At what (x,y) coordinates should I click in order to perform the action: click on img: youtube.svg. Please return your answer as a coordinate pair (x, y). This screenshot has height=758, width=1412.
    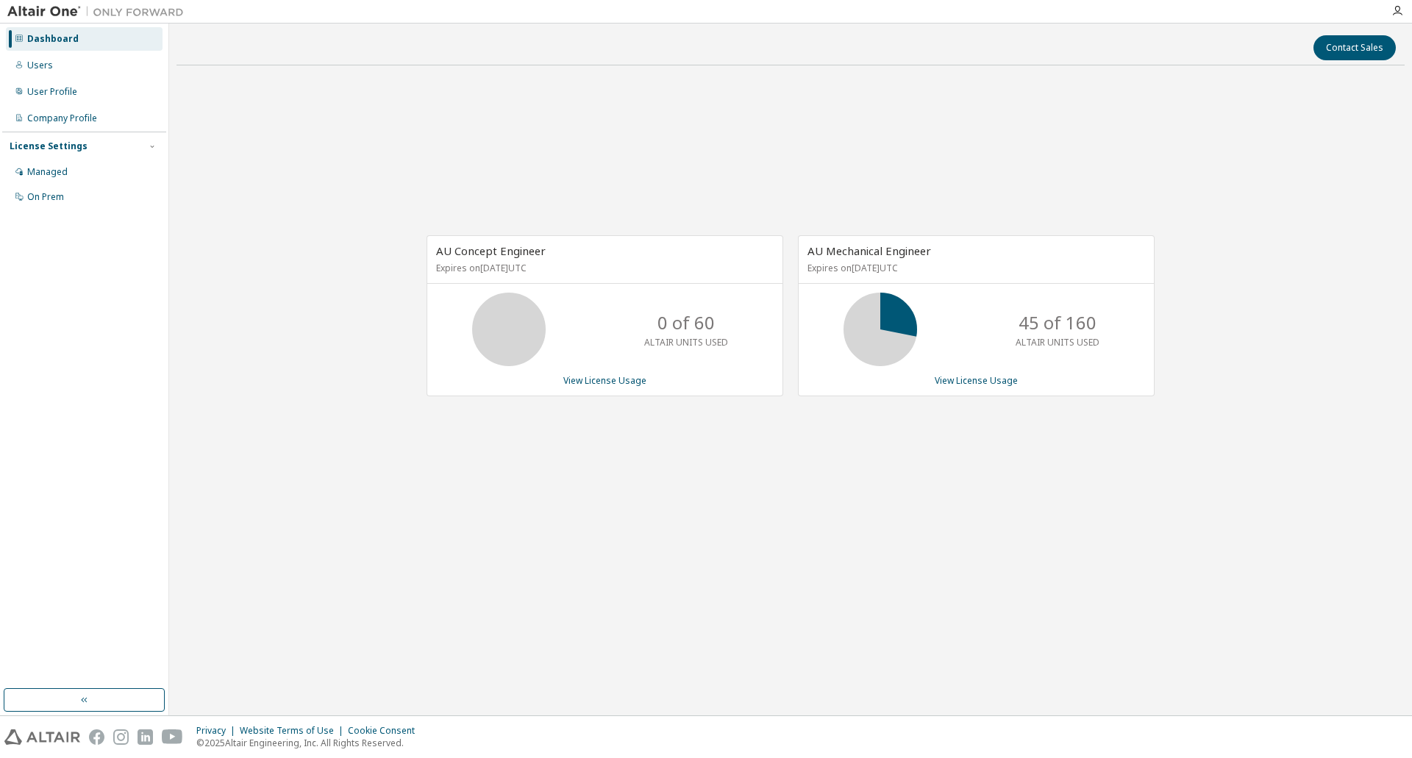
    Looking at the image, I should click on (172, 737).